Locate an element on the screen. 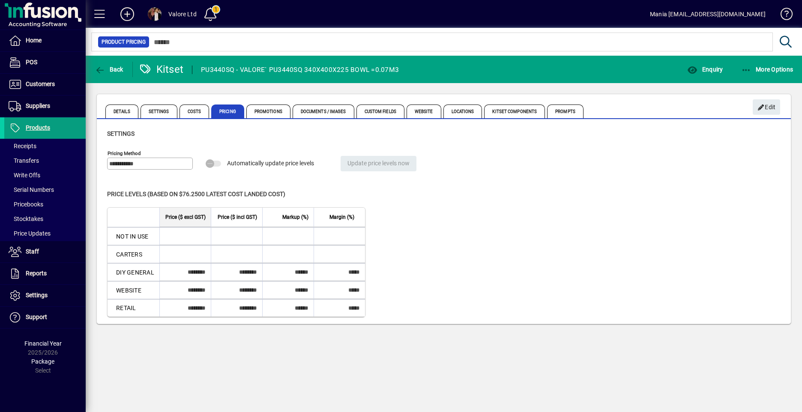  span: Receipts is located at coordinates (22, 146).